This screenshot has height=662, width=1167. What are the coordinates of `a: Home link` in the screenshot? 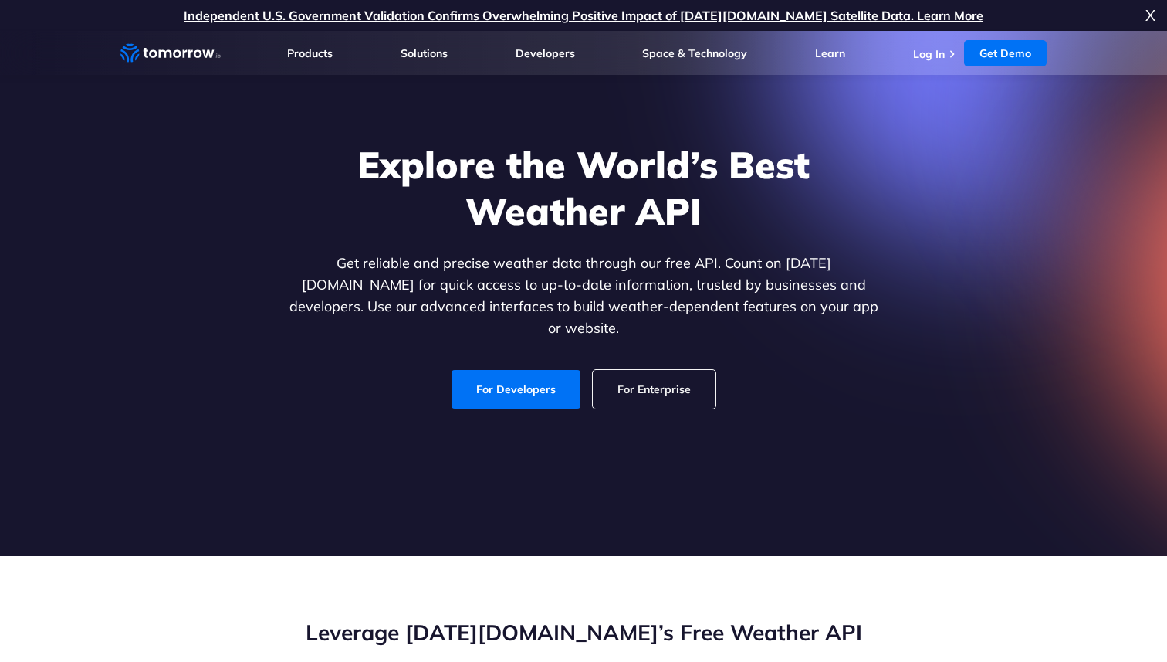 It's located at (171, 53).